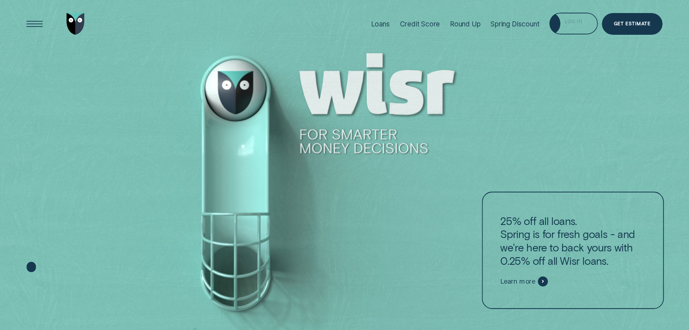 Image resolution: width=689 pixels, height=330 pixels. What do you see at coordinates (420, 24) in the screenshot?
I see `div: Credit Score` at bounding box center [420, 24].